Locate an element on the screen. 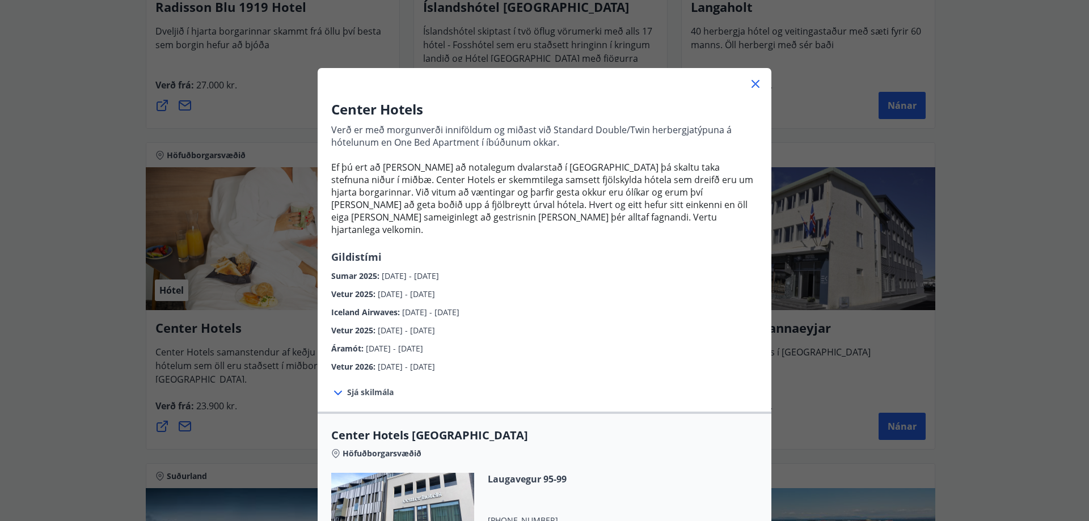 Image resolution: width=1089 pixels, height=521 pixels. span: Laugavegur 95-99 is located at coordinates (554, 479).